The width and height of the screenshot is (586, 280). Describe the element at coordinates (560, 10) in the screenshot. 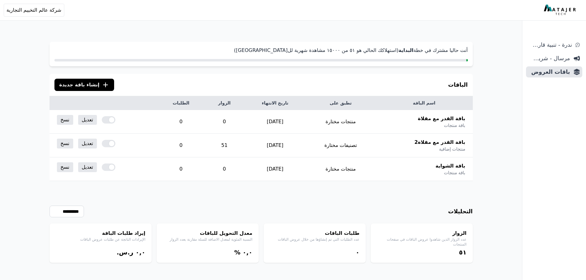

I see `img: MatajerTech Logo` at that location.